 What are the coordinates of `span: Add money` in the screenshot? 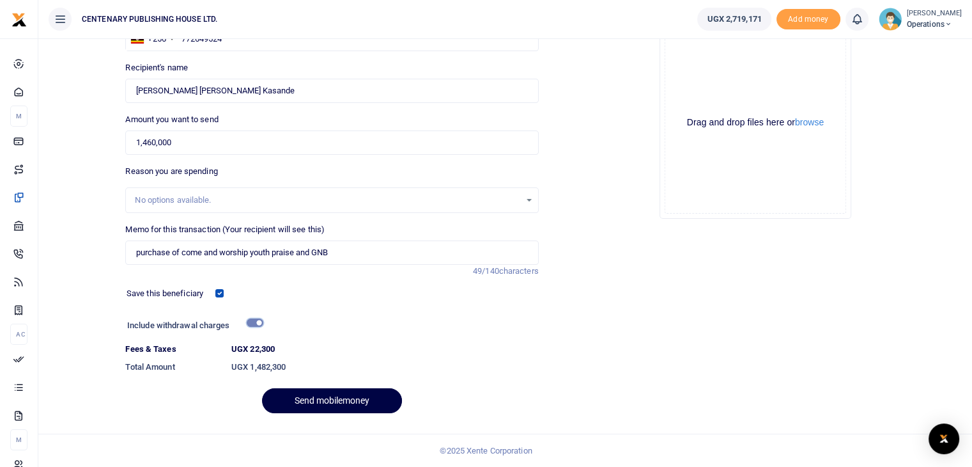 It's located at (809, 19).